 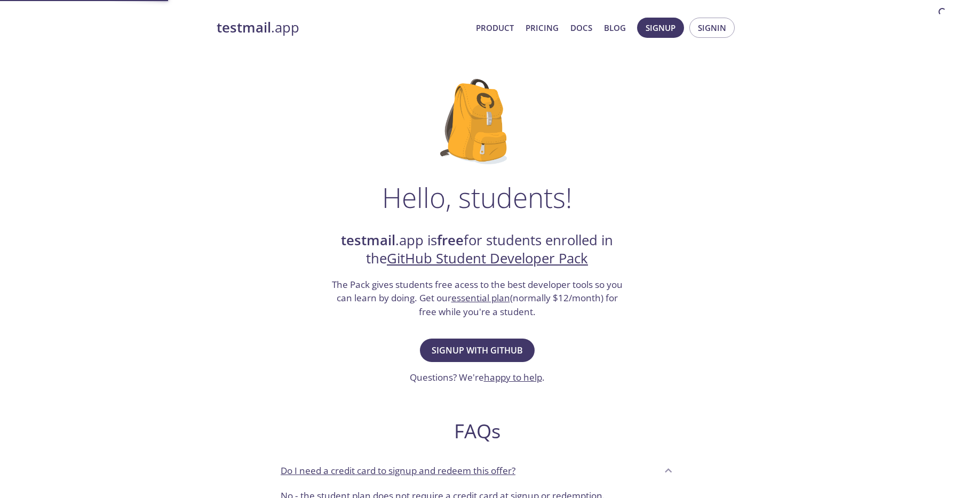 What do you see at coordinates (477, 350) in the screenshot?
I see `span: Signup with GitHub` at bounding box center [477, 350].